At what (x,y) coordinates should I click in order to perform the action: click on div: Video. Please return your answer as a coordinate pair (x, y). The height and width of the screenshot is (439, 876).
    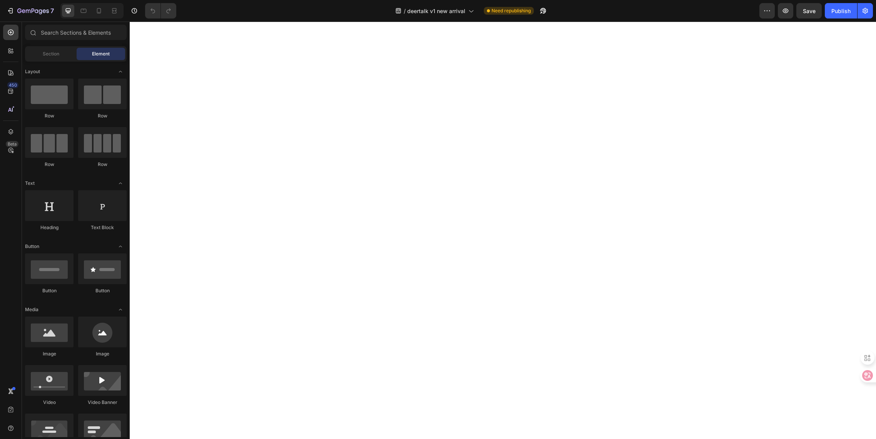
    Looking at the image, I should click on (49, 402).